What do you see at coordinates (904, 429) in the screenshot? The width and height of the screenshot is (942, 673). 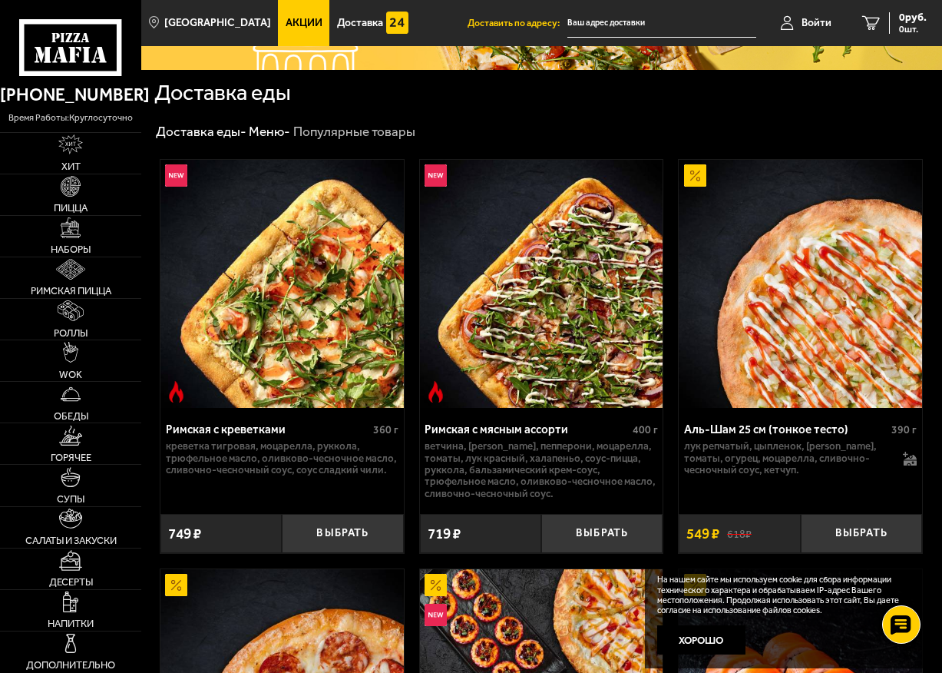 I see `span: 390 г` at bounding box center [904, 429].